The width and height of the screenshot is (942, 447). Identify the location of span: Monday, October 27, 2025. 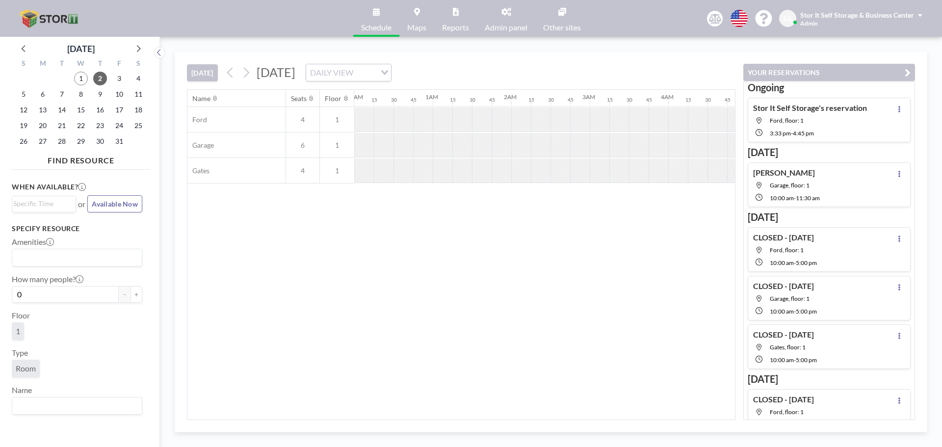
(43, 141).